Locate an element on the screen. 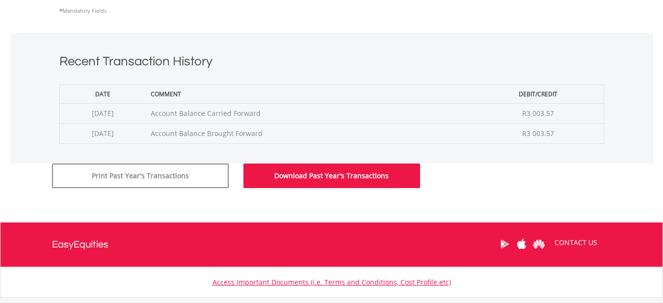 The width and height of the screenshot is (663, 303). a: Access Important Documents (i.e. Terms and Conditions, Cost Profile etc) is located at coordinates (332, 282).